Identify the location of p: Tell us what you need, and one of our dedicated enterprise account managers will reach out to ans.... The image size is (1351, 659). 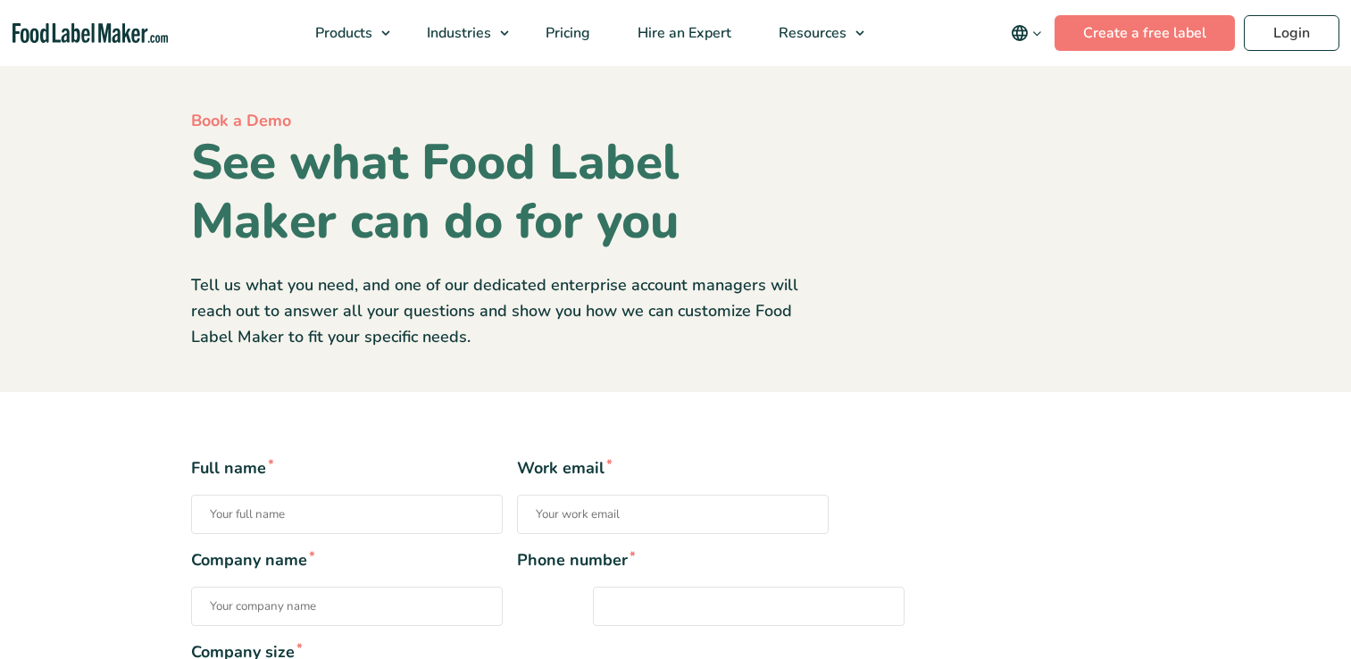
(510, 311).